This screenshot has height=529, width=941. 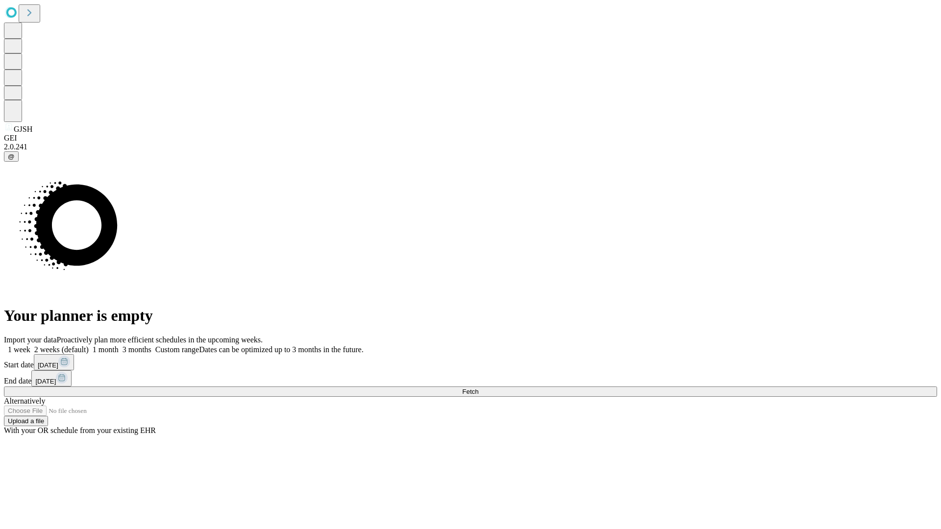 I want to click on span: Proactively plan more efficient schedules in the upcoming weeks., so click(x=160, y=340).